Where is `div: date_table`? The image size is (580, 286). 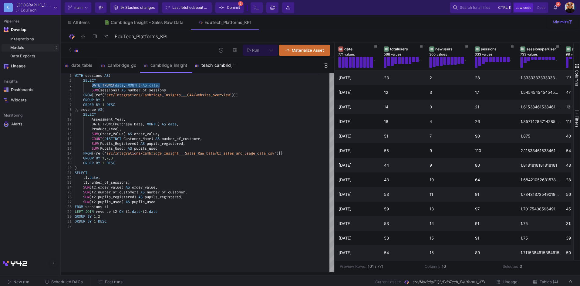
div: date_table is located at coordinates (79, 65).